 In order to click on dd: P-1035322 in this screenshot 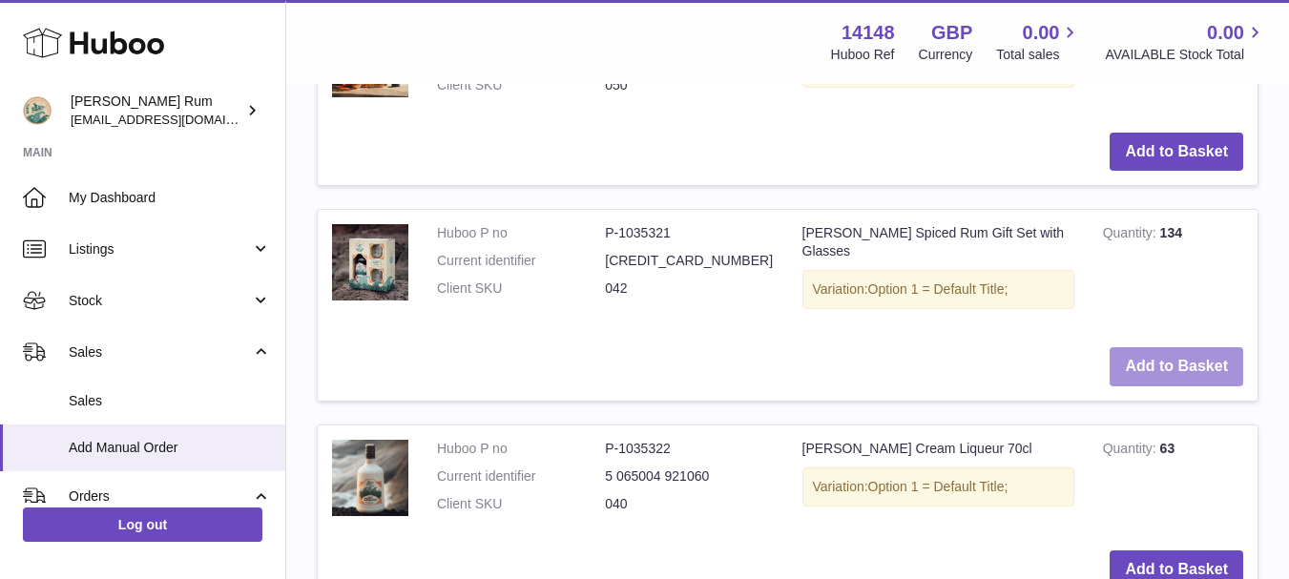, I will do `click(689, 448)`.